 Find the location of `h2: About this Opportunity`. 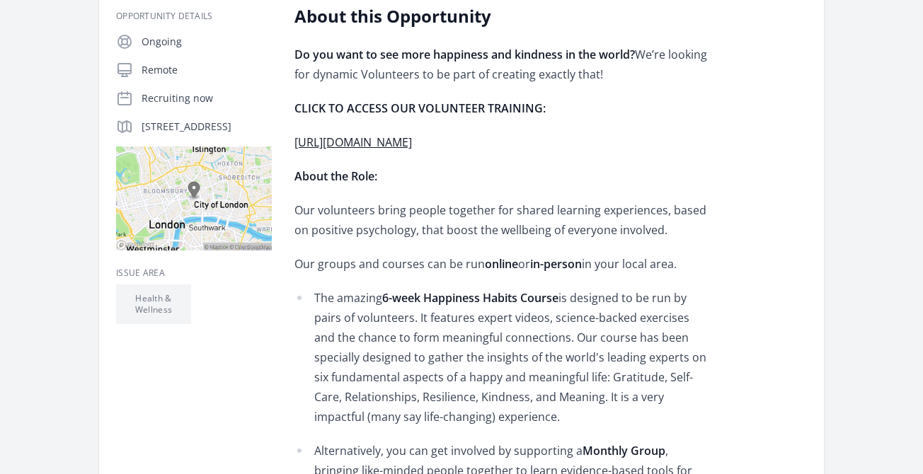

h2: About this Opportunity is located at coordinates (501, 16).